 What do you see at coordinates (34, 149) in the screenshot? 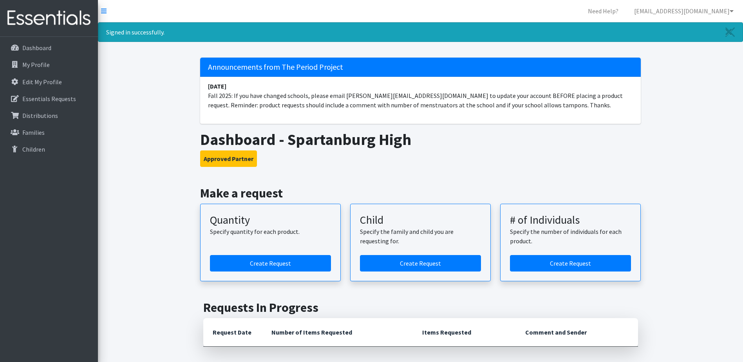
I see `p: Children` at bounding box center [34, 149].